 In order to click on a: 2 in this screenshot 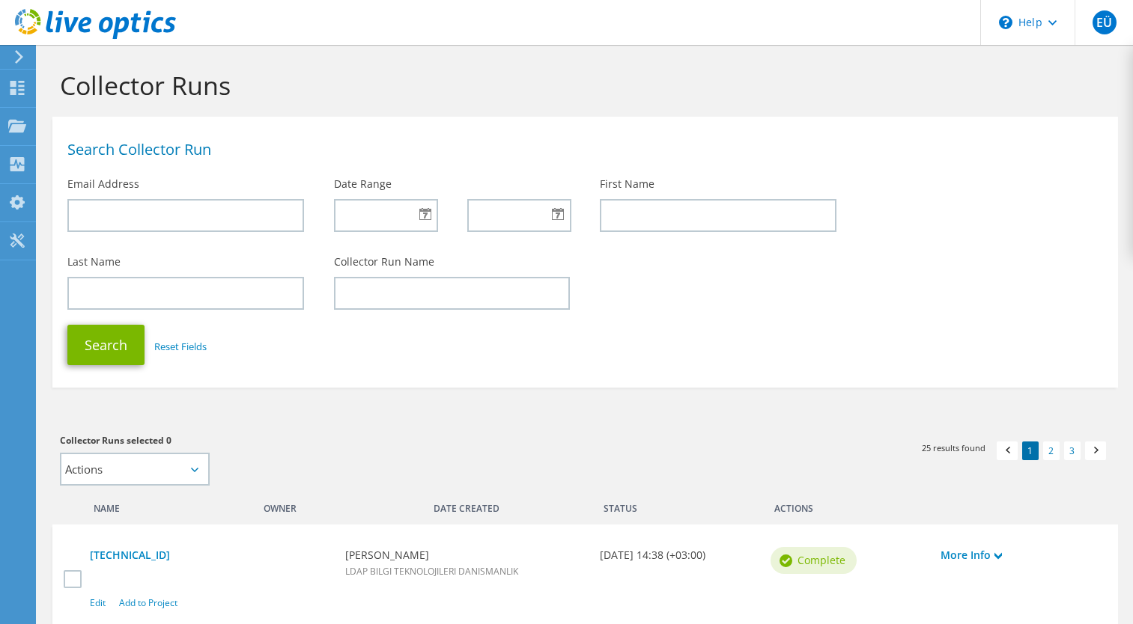, I will do `click(1051, 451)`.